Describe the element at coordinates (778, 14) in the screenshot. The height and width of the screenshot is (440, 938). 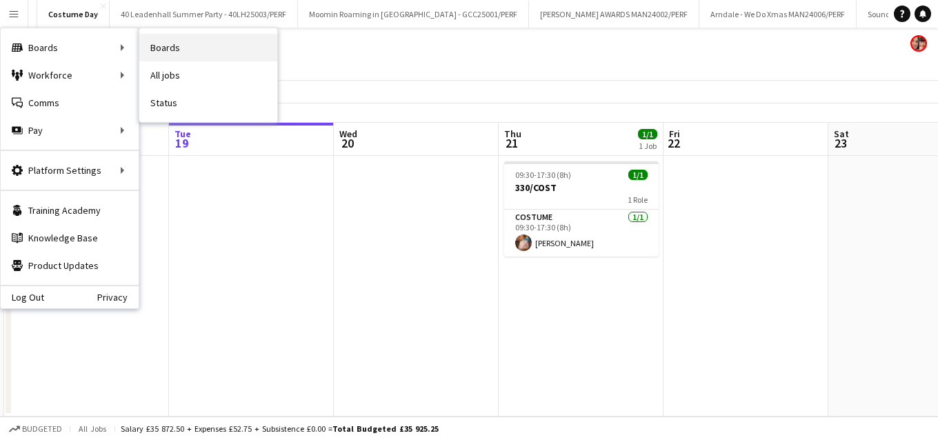
I see `button: Arndale - We Do Xmas MAN24006/PERF` at that location.